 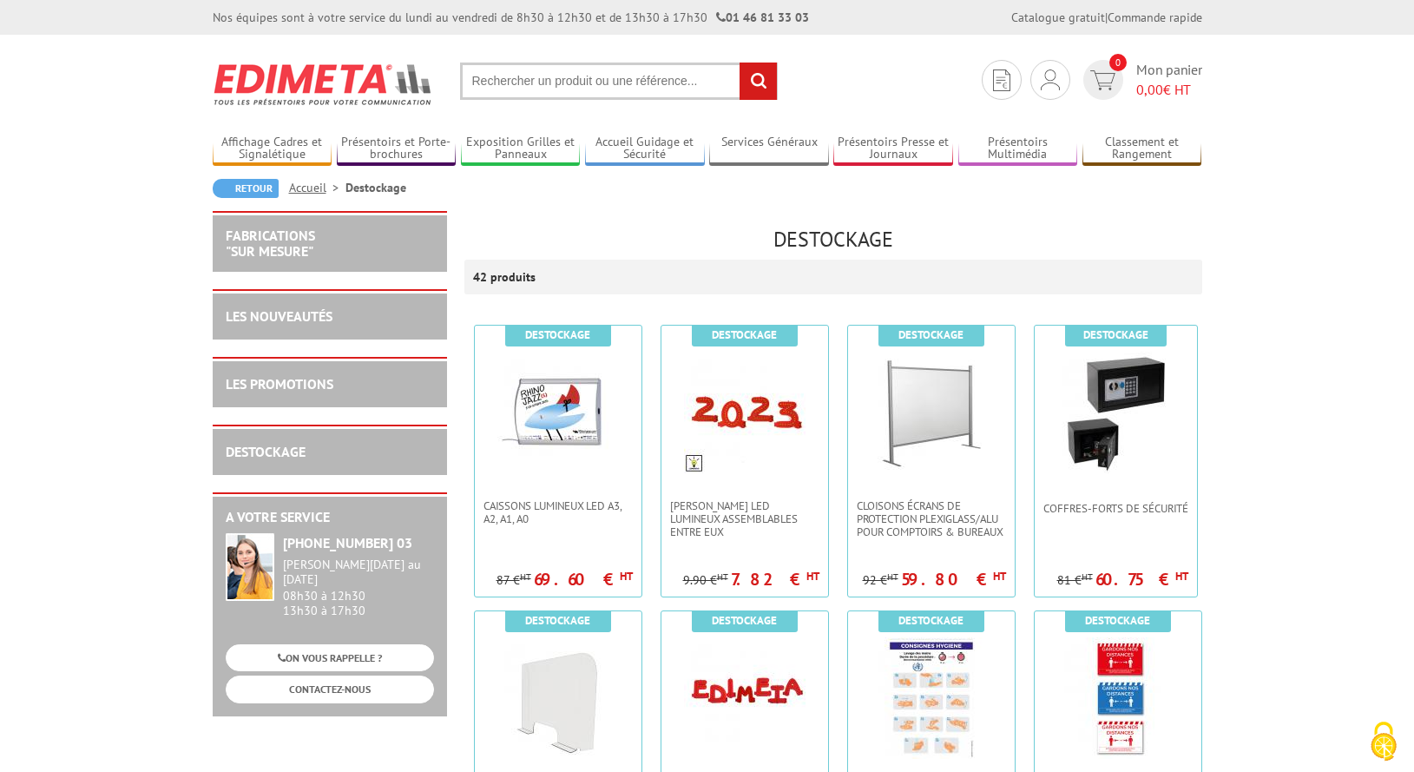 What do you see at coordinates (1170, 80) in the screenshot?
I see `span: Mon panier` at bounding box center [1170, 80].